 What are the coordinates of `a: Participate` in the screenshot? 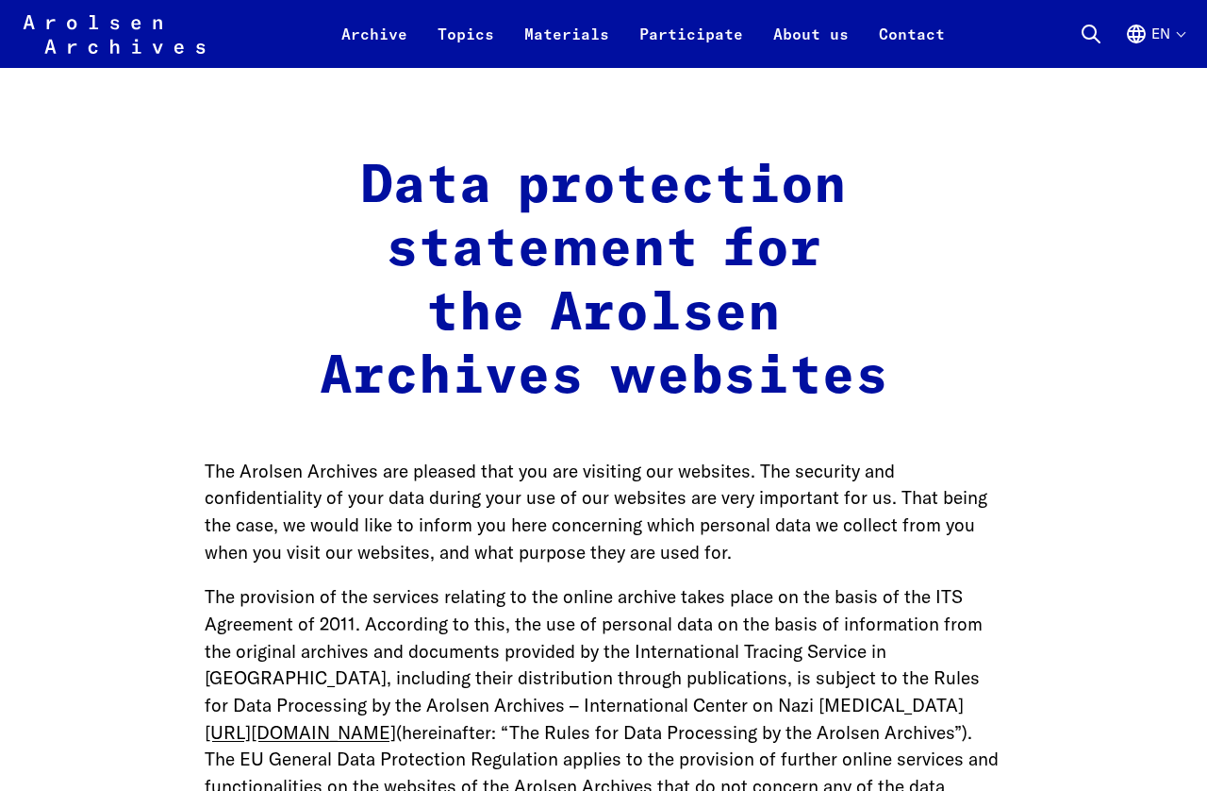 It's located at (691, 45).